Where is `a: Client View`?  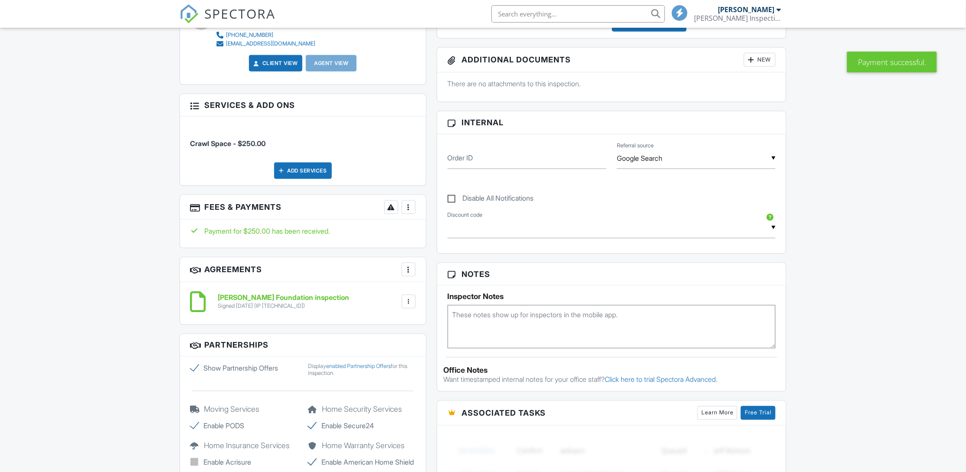 a: Client View is located at coordinates (275, 63).